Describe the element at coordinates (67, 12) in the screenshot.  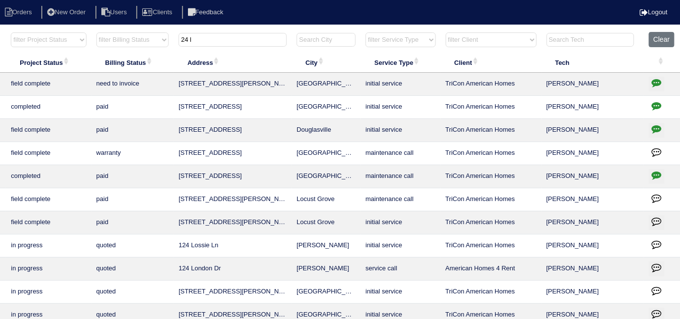
I see `a: New Order` at that location.